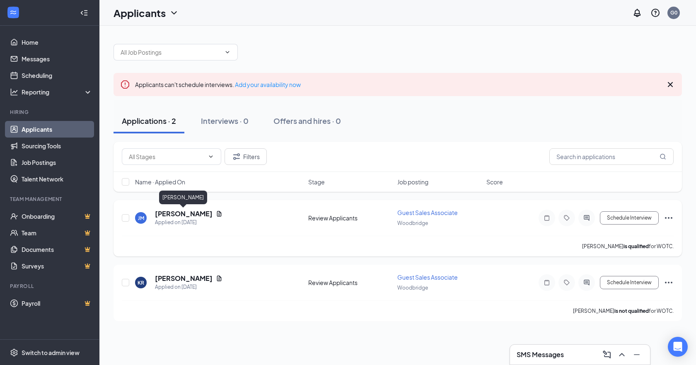  I want to click on div: Interviews · 0, so click(224, 121).